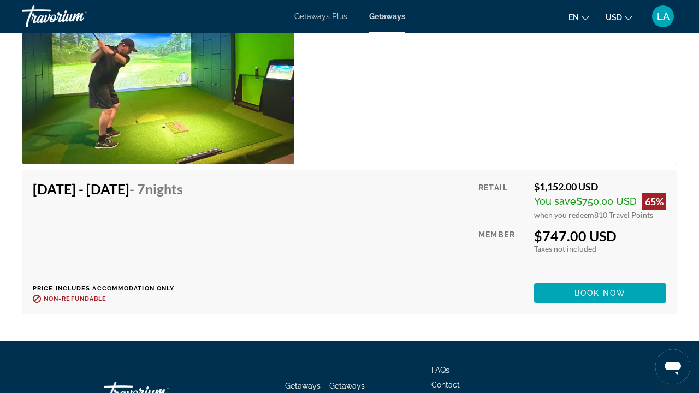 The height and width of the screenshot is (393, 699). What do you see at coordinates (566, 249) in the screenshot?
I see `span: Taxes not included` at bounding box center [566, 249].